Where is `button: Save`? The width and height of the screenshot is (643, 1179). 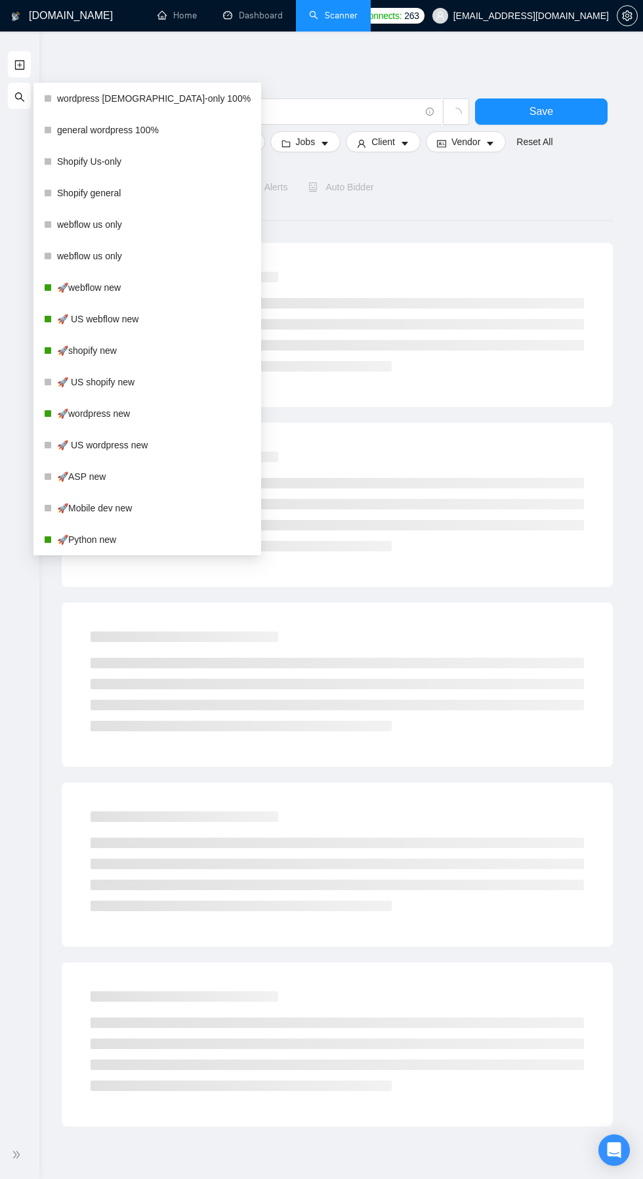
button: Save is located at coordinates (542, 112).